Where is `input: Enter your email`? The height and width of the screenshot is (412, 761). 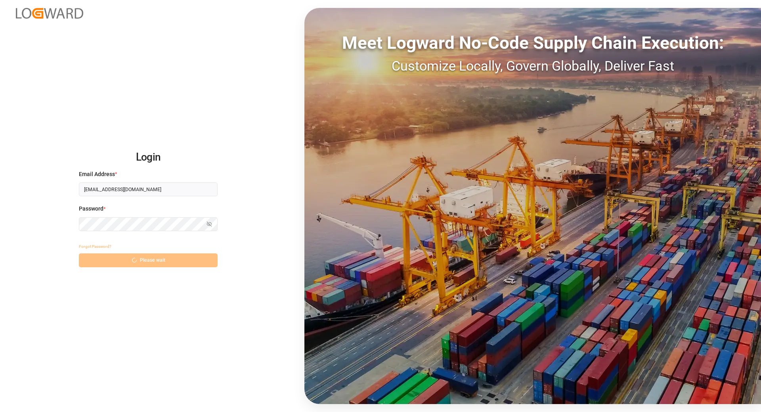
input: Enter your email is located at coordinates (148, 189).